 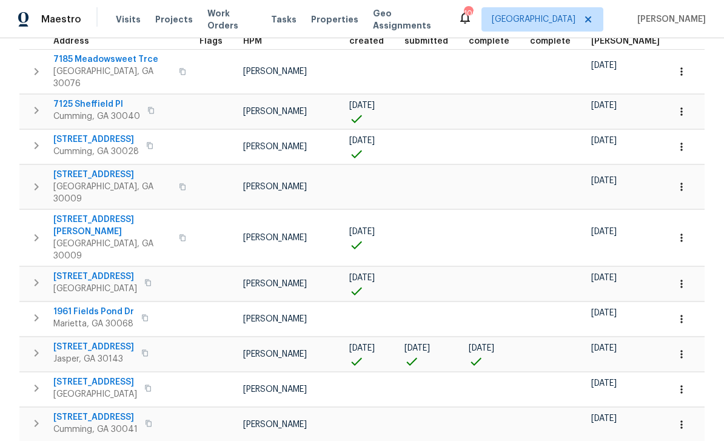 I want to click on span: Properties, so click(x=335, y=19).